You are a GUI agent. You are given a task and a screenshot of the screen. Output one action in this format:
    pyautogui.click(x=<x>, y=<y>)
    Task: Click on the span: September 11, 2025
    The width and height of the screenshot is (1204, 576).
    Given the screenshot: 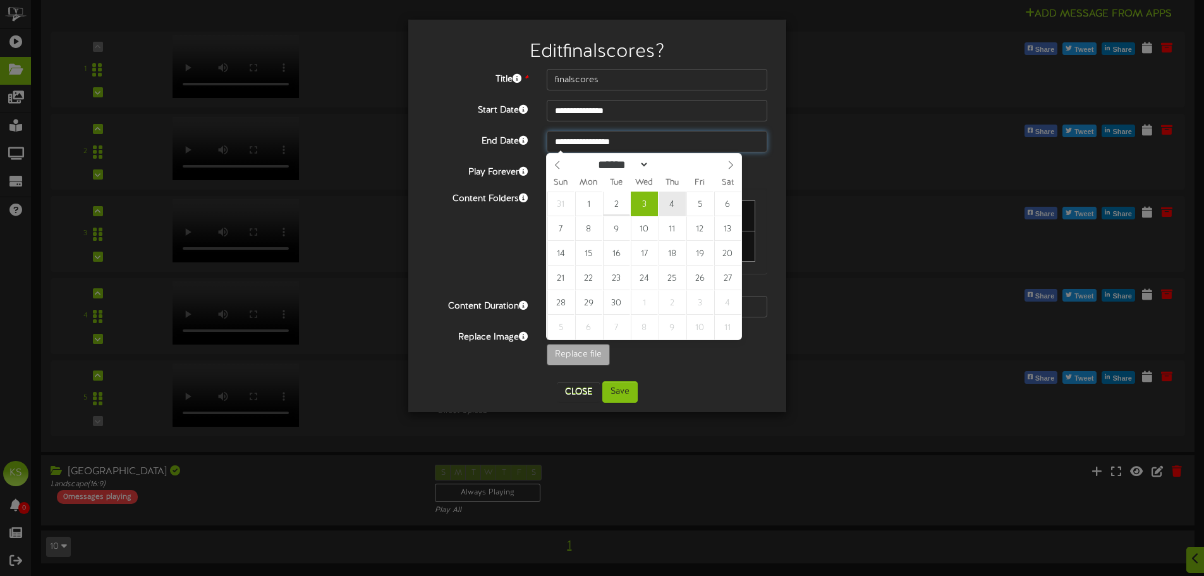 What is the action you would take?
    pyautogui.click(x=672, y=228)
    